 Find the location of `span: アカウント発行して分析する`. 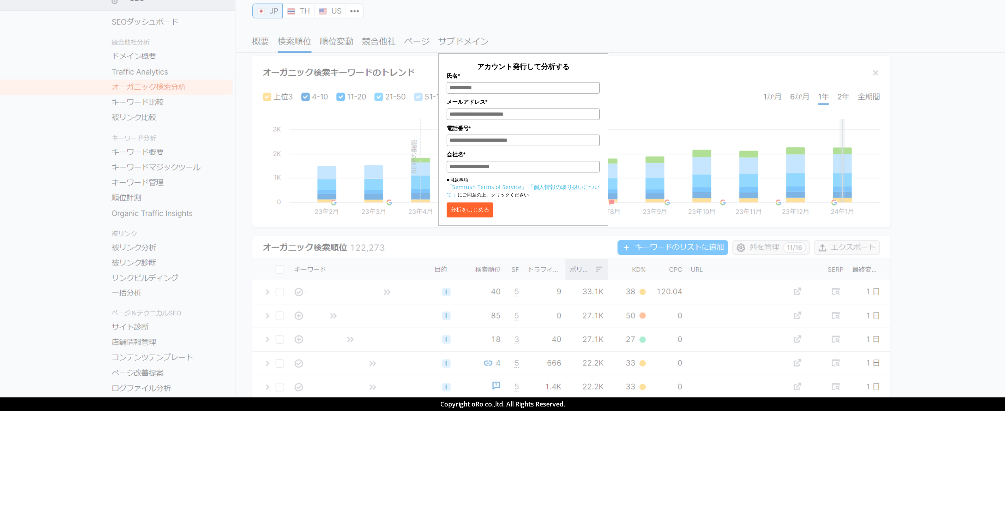

span: アカウント発行して分析する is located at coordinates (523, 66).